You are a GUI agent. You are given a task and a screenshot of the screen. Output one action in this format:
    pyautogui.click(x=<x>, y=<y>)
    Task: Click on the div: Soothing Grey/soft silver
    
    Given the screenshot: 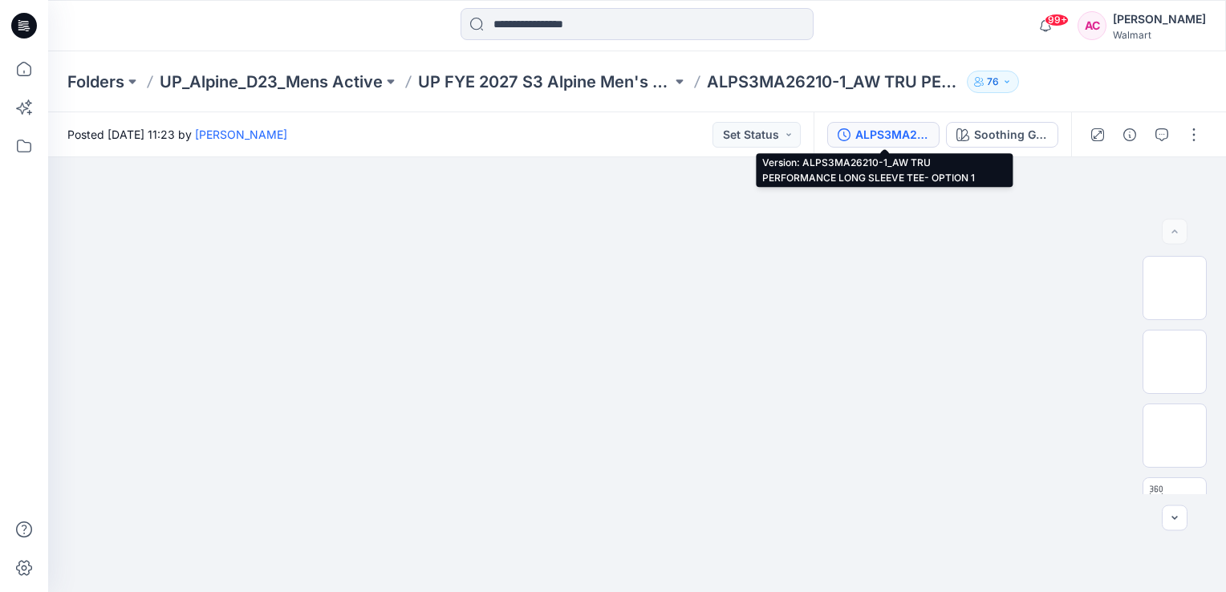 What is the action you would take?
    pyautogui.click(x=1011, y=135)
    